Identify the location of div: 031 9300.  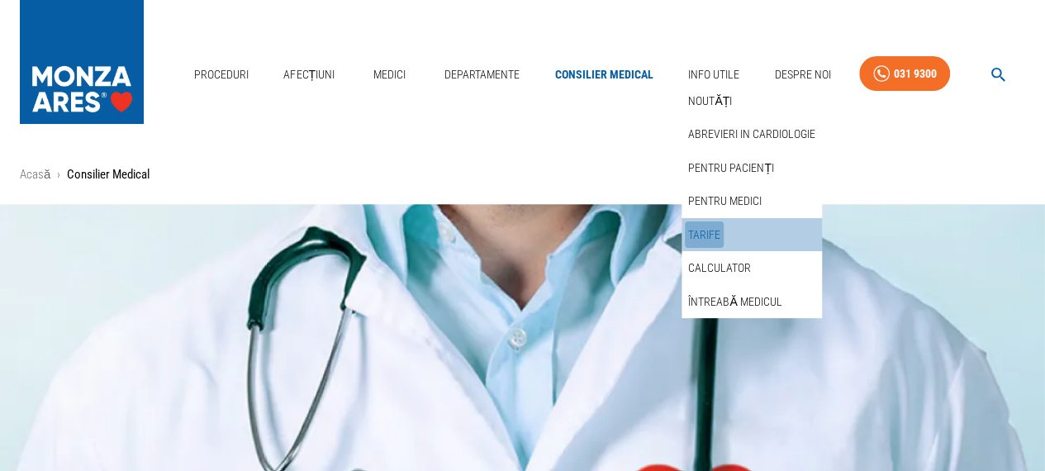
(914, 74).